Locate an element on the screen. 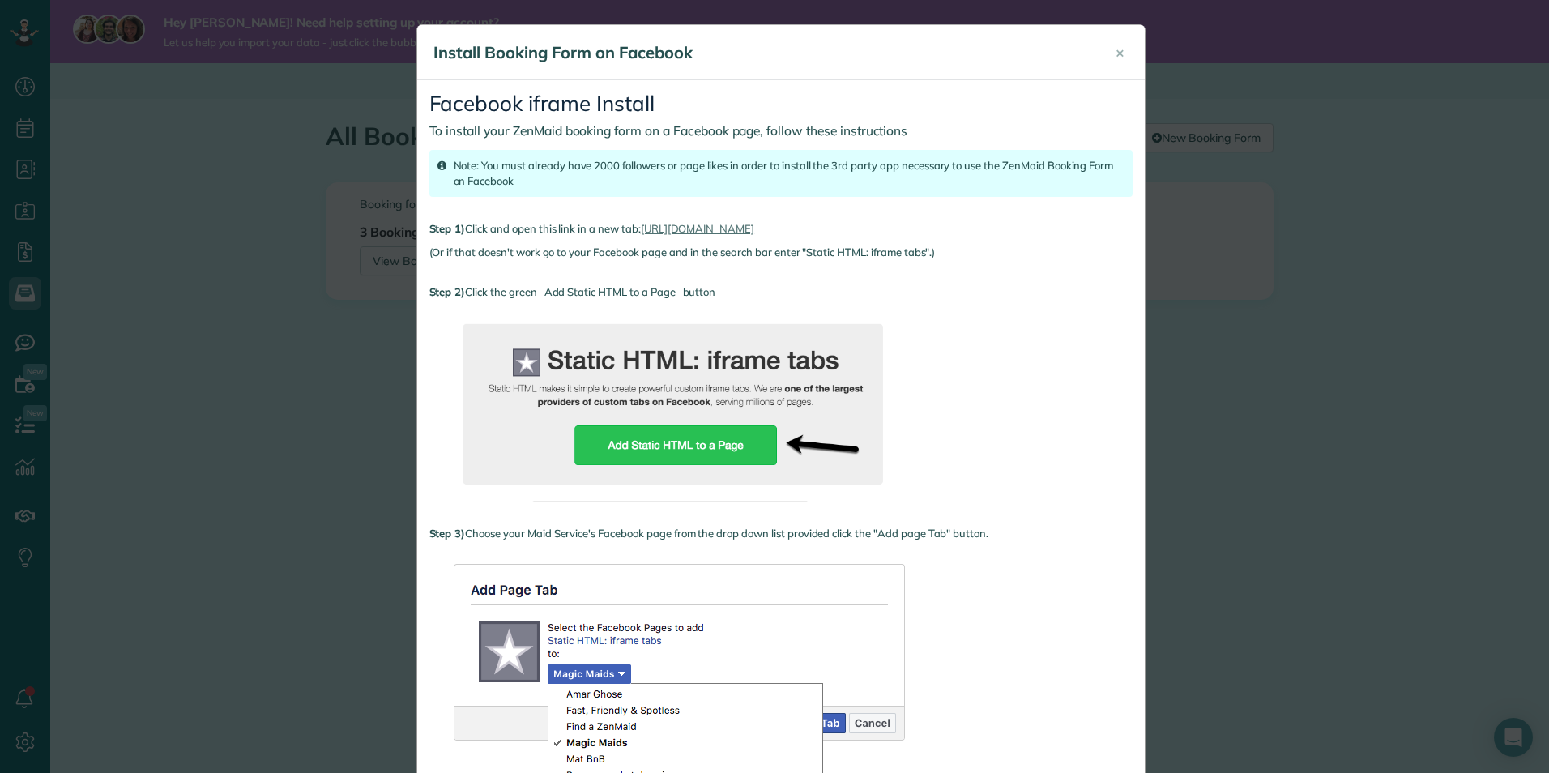  button: Close is located at coordinates (1120, 53).